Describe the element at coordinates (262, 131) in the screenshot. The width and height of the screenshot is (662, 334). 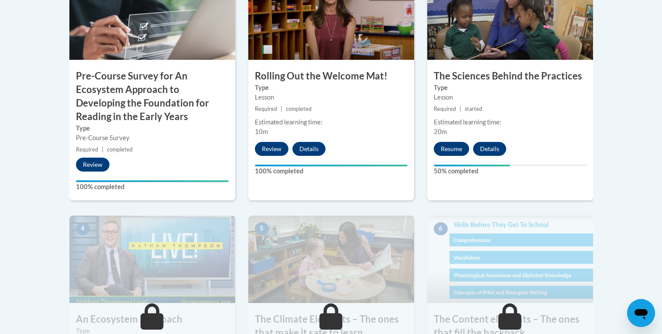
I see `span: 10m` at that location.